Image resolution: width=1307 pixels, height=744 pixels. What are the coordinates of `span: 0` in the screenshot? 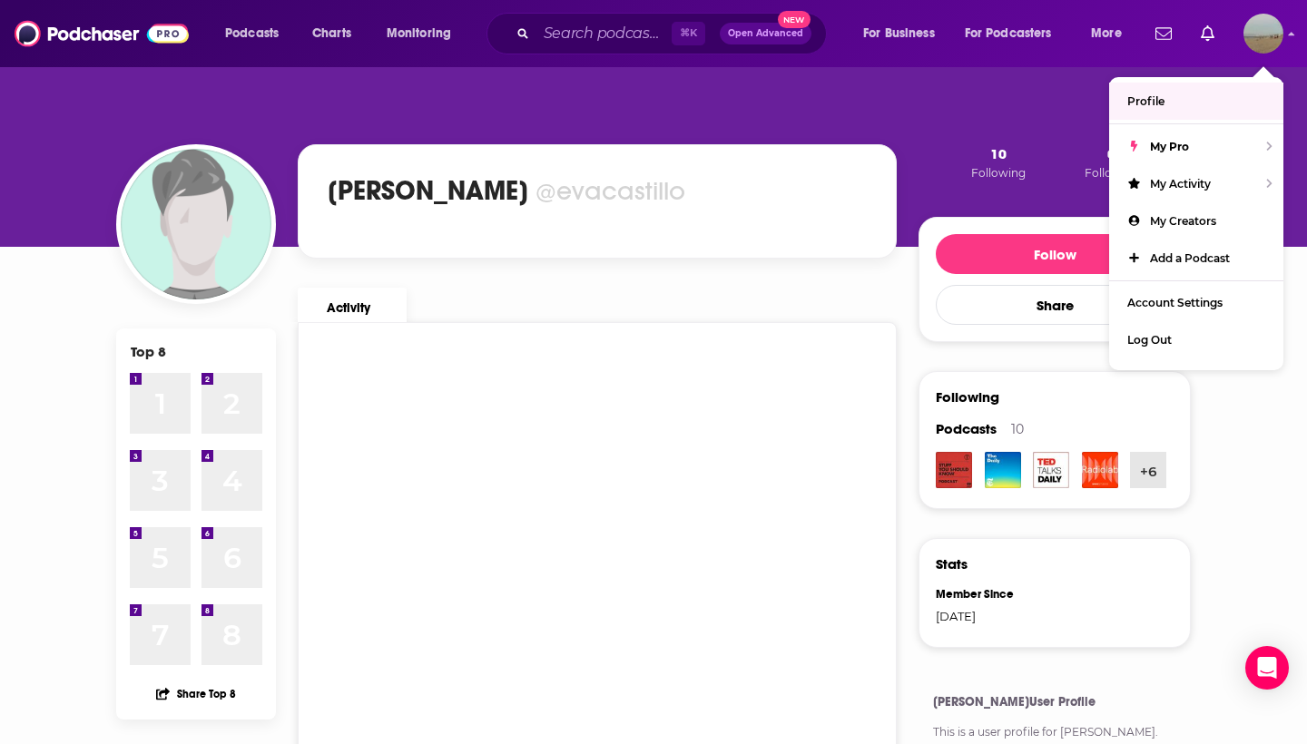 It's located at (1111, 153).